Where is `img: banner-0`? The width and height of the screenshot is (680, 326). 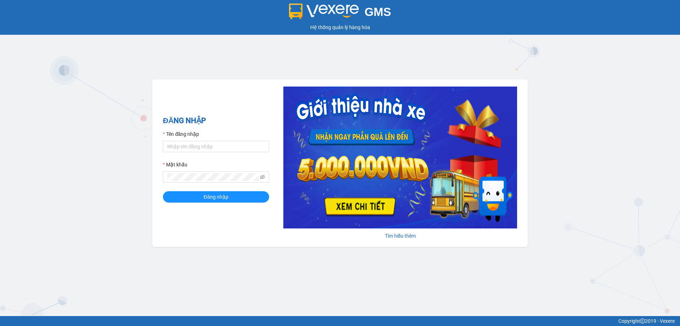
img: banner-0 is located at coordinates (400, 157).